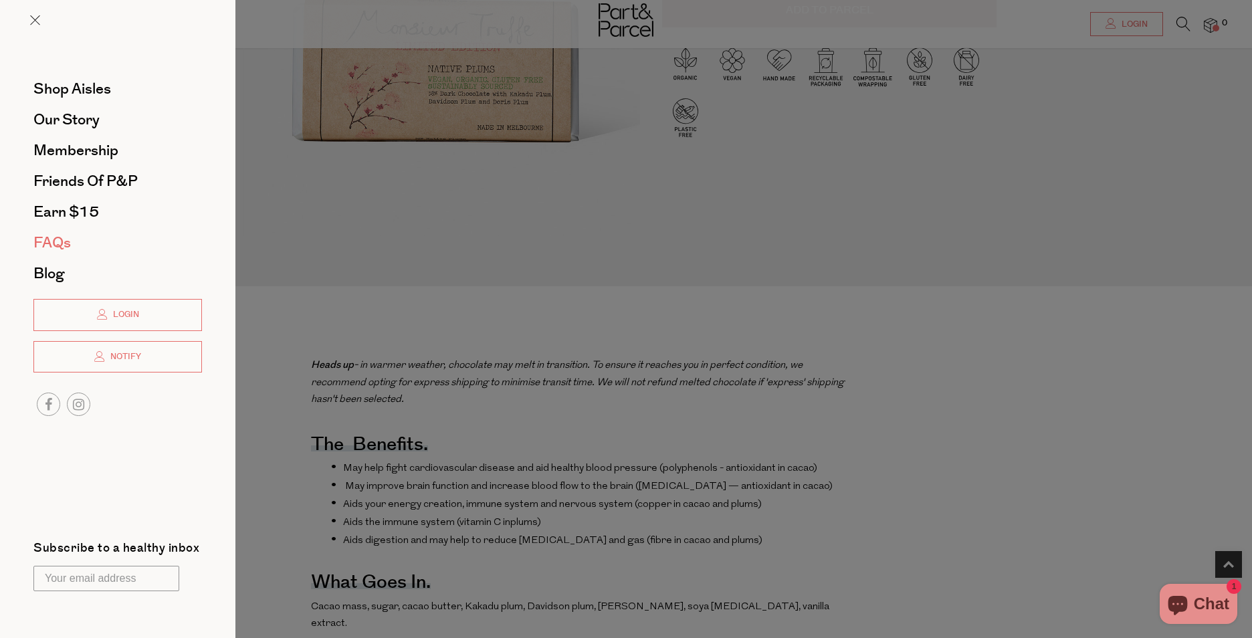 This screenshot has width=1252, height=638. What do you see at coordinates (86, 181) in the screenshot?
I see `span: Friends of P&P` at bounding box center [86, 181].